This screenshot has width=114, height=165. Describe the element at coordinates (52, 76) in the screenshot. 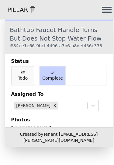

I see `button: Complete` at that location.